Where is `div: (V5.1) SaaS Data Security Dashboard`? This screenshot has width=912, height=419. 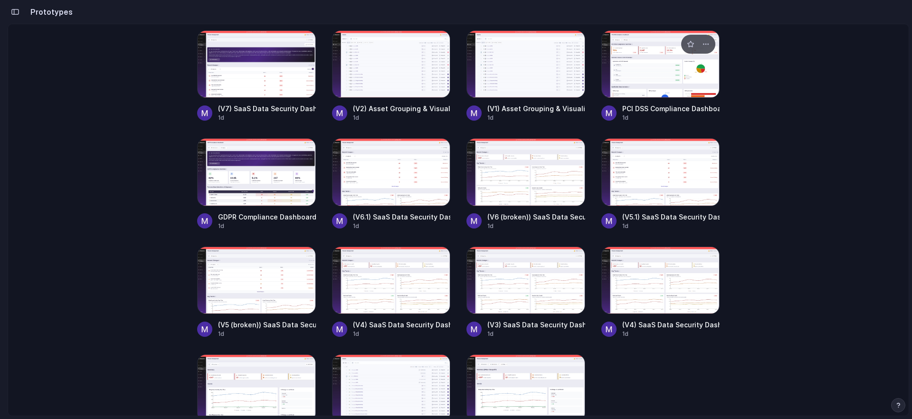
div: (V5.1) SaaS Data Security Dashboard is located at coordinates (671, 217).